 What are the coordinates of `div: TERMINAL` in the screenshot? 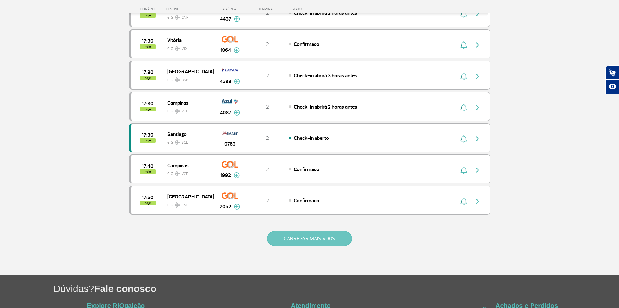 It's located at (268, 9).